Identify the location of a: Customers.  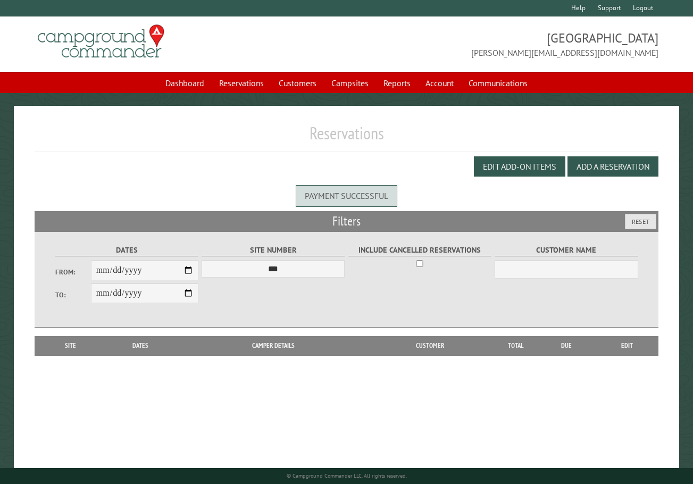
(297, 83).